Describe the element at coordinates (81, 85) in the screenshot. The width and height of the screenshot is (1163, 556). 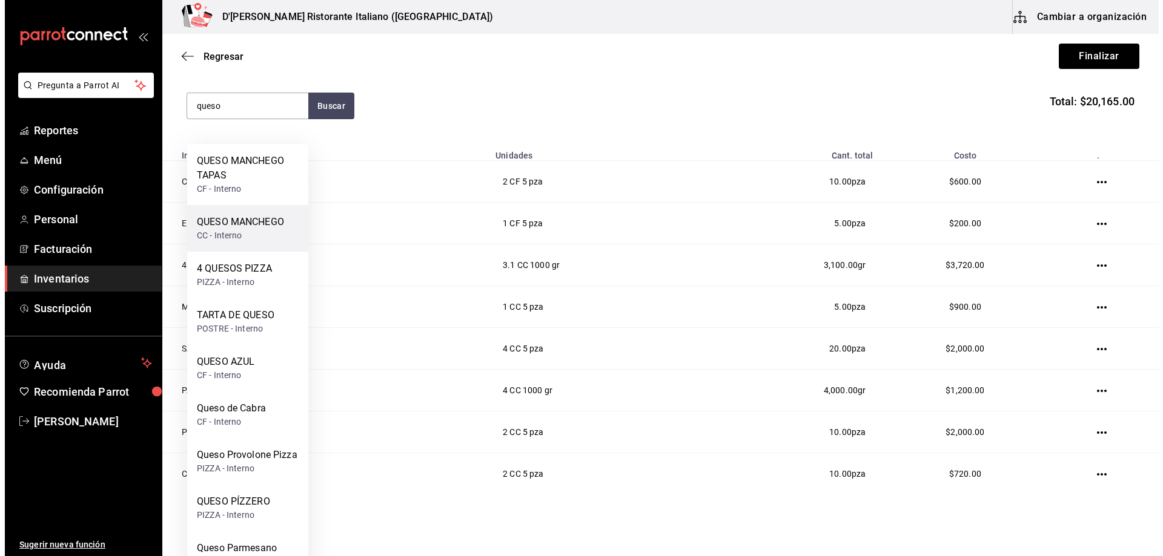
I see `span: Pregunta a Parrot AI` at that location.